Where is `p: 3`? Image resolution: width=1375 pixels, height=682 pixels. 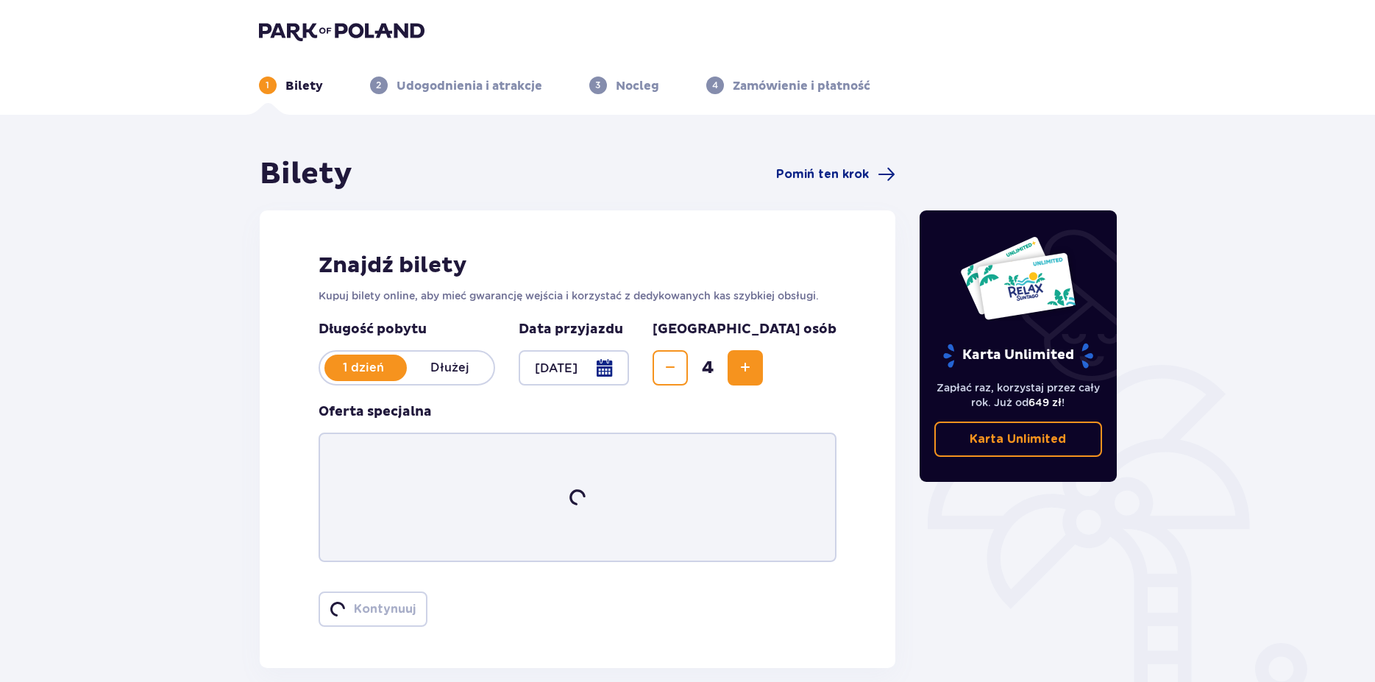
p: 3 is located at coordinates (597, 85).